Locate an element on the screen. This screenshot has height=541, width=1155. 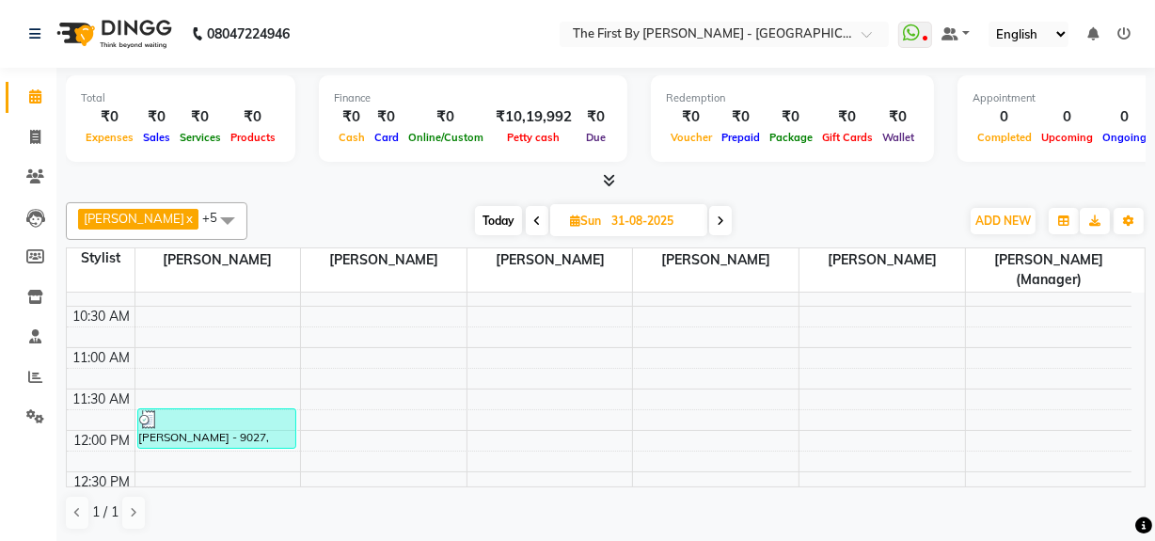
span: Ongoing is located at coordinates (1124, 137).